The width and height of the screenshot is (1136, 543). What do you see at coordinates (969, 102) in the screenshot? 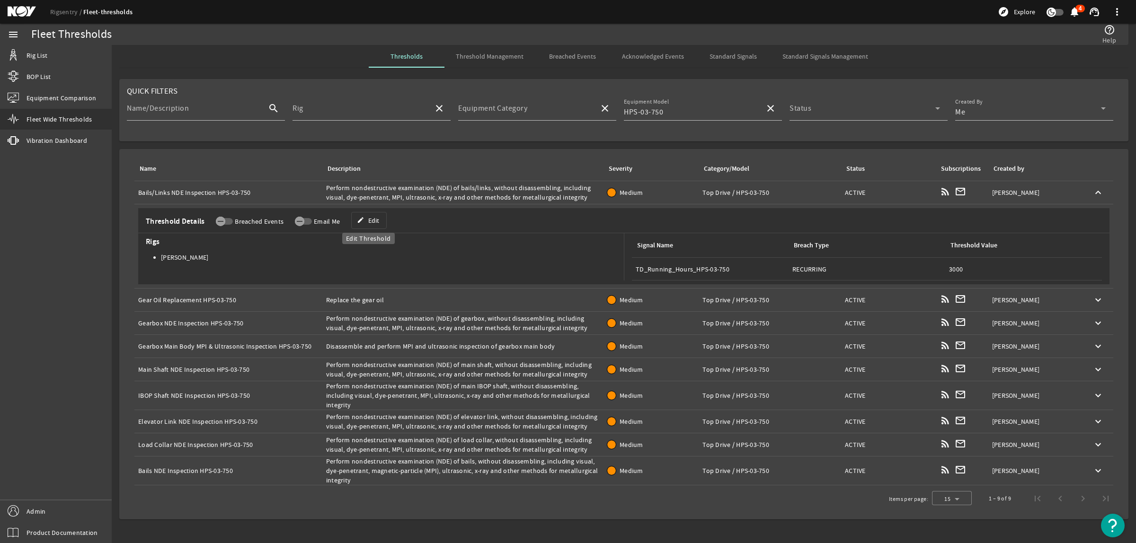
I see `mat-label: Created By` at bounding box center [969, 102].